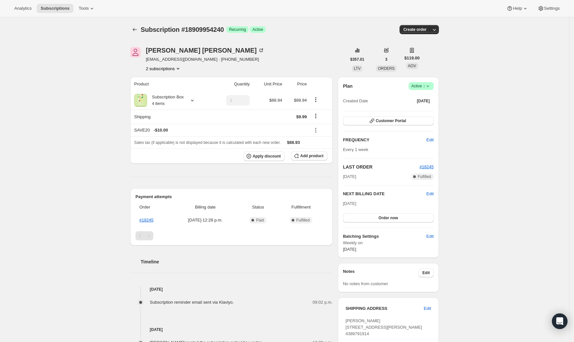 The width and height of the screenshot is (574, 342). I want to click on img: product img, so click(141, 100).